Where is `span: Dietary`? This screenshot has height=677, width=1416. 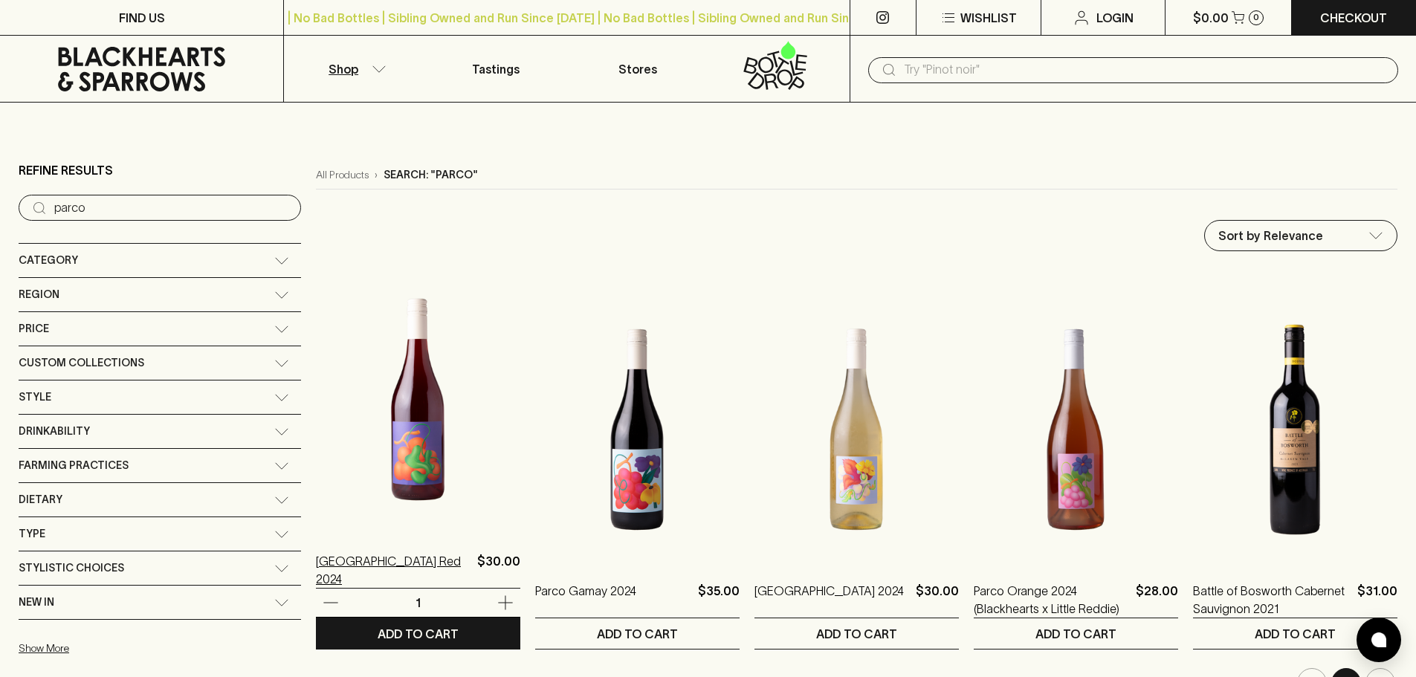
span: Dietary is located at coordinates (40, 499).